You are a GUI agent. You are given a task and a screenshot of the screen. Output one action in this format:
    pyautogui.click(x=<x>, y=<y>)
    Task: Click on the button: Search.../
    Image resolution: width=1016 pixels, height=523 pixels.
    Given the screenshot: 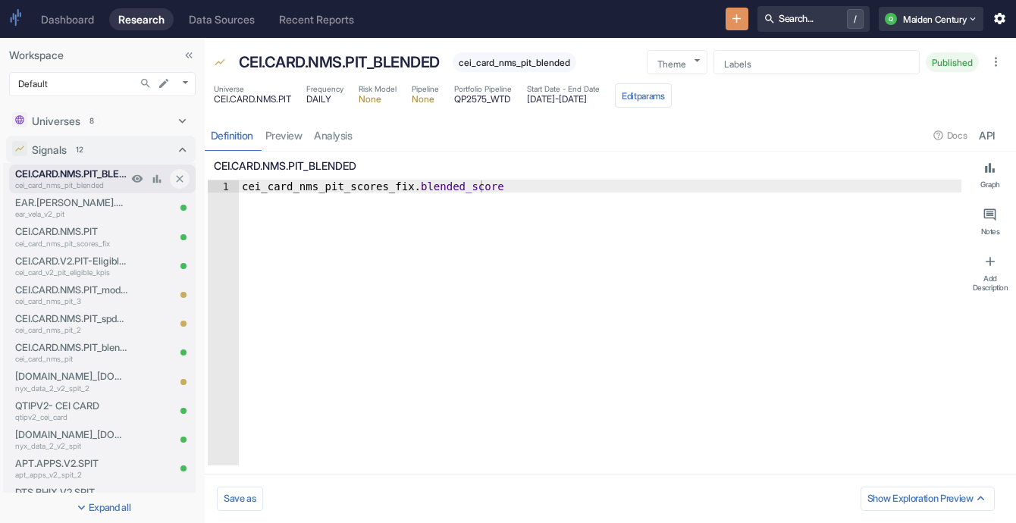 What is the action you would take?
    pyautogui.click(x=814, y=19)
    